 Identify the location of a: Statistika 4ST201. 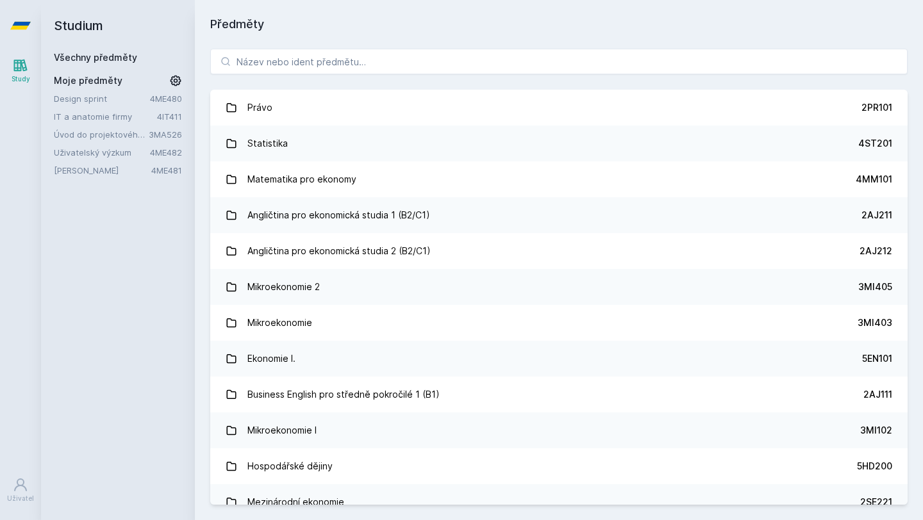
(559, 144).